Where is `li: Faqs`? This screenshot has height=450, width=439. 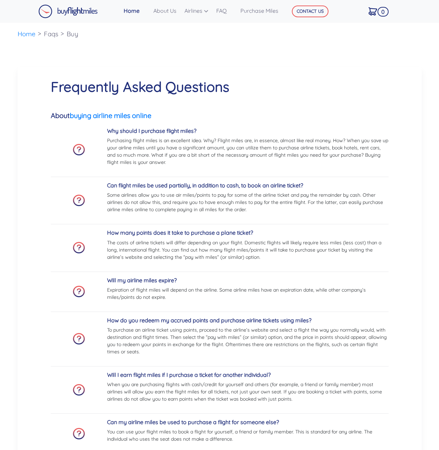
li: Faqs is located at coordinates (51, 34).